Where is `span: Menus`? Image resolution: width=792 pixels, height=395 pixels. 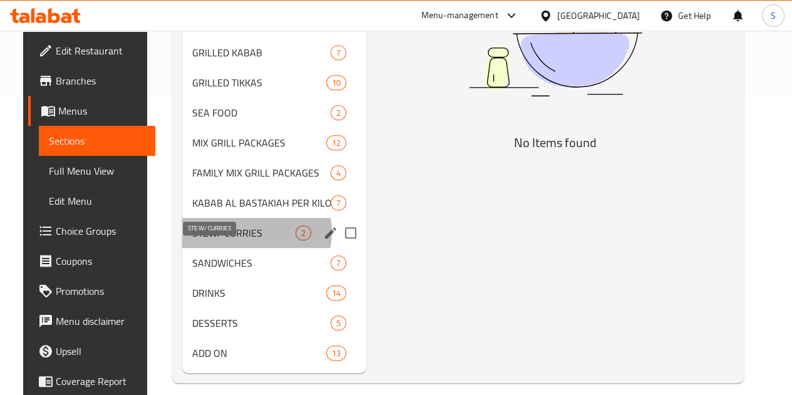
span: Menus is located at coordinates (101, 111).